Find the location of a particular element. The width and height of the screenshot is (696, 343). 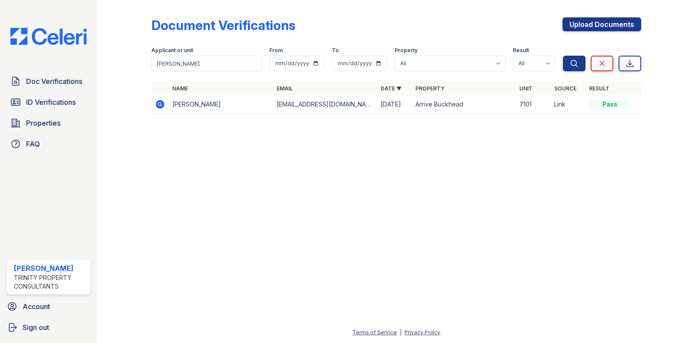

label: To is located at coordinates (336, 50).